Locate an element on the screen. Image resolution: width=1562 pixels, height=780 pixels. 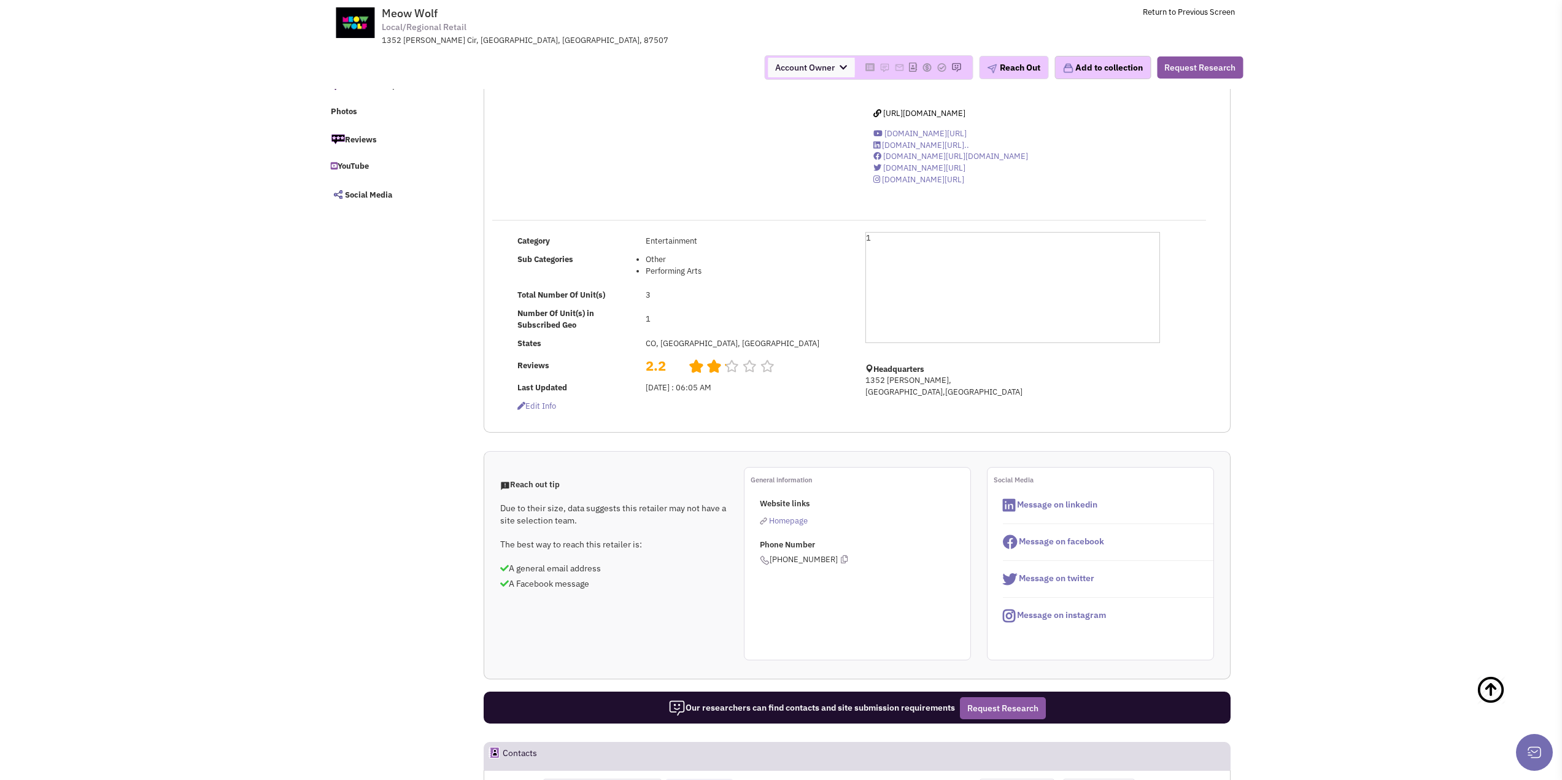
b: Reviews is located at coordinates (533, 365).